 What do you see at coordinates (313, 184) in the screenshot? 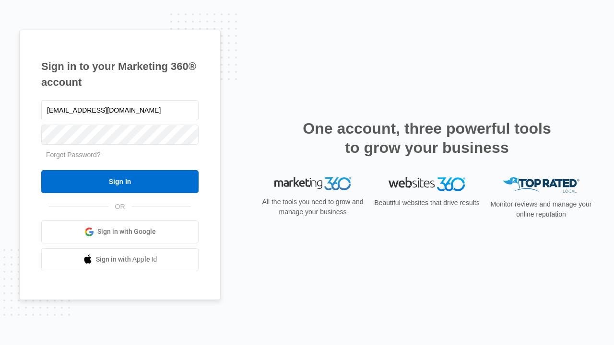
I see `img: Marketing 360` at bounding box center [313, 184].